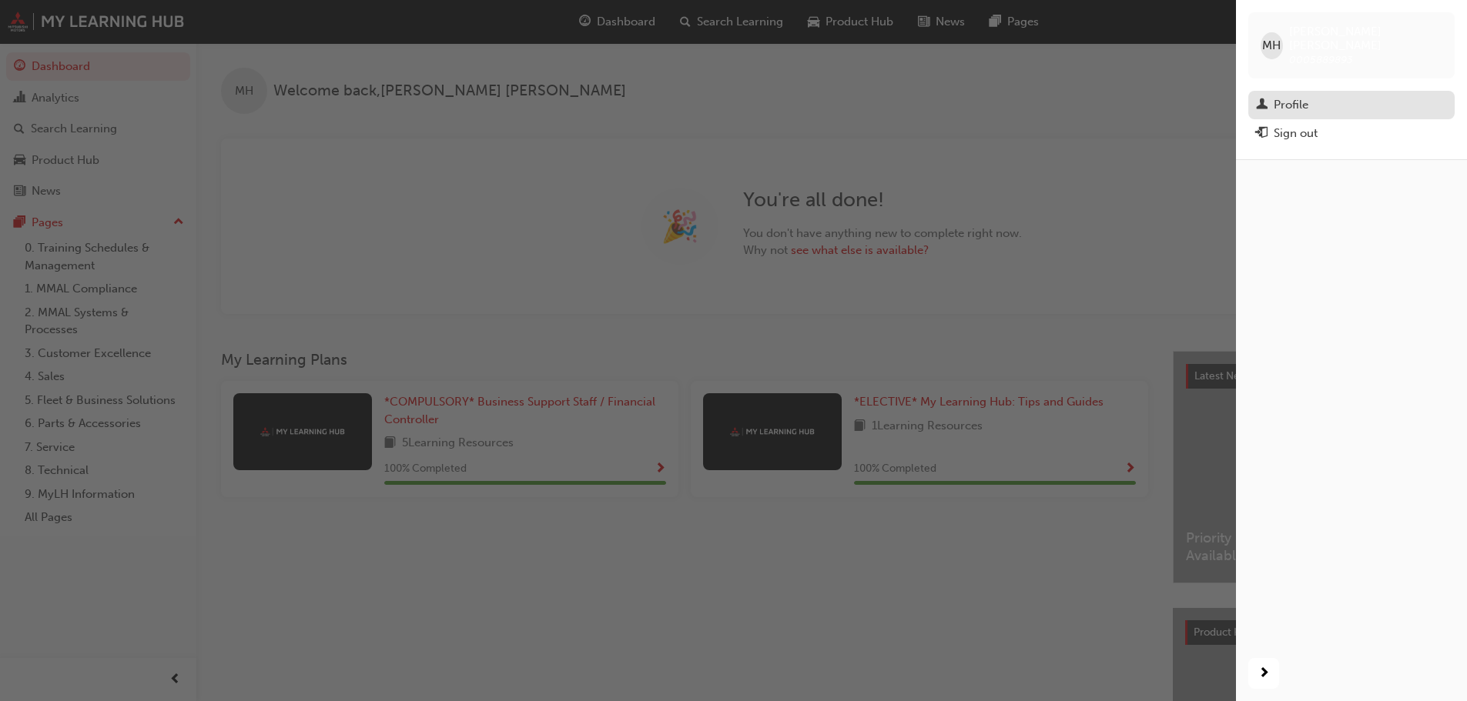 This screenshot has height=701, width=1467. Describe the element at coordinates (1321, 59) in the screenshot. I see `span: 0005889893` at that location.